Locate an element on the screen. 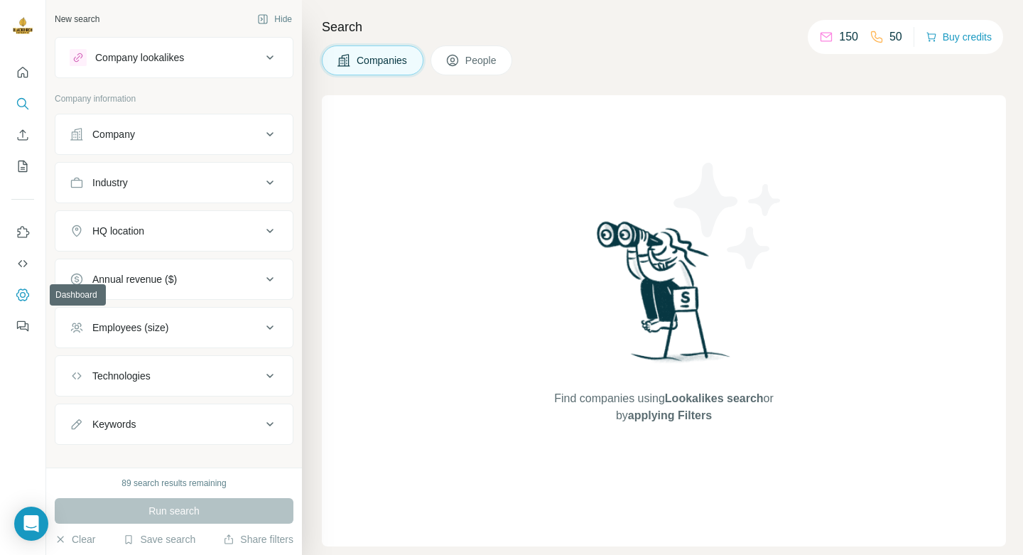  p: 150 is located at coordinates (848, 37).